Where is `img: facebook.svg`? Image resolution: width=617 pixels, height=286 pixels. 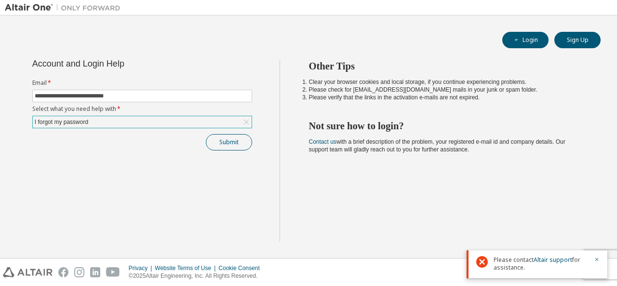 img: facebook.svg is located at coordinates (63, 272).